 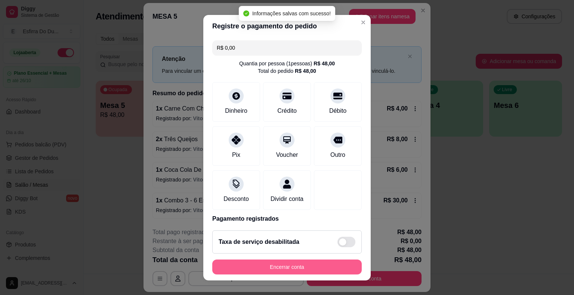 What do you see at coordinates (287, 64) in the screenshot?
I see `div: Quantia por pessoa ( 1 pessoas)` at bounding box center [287, 64].